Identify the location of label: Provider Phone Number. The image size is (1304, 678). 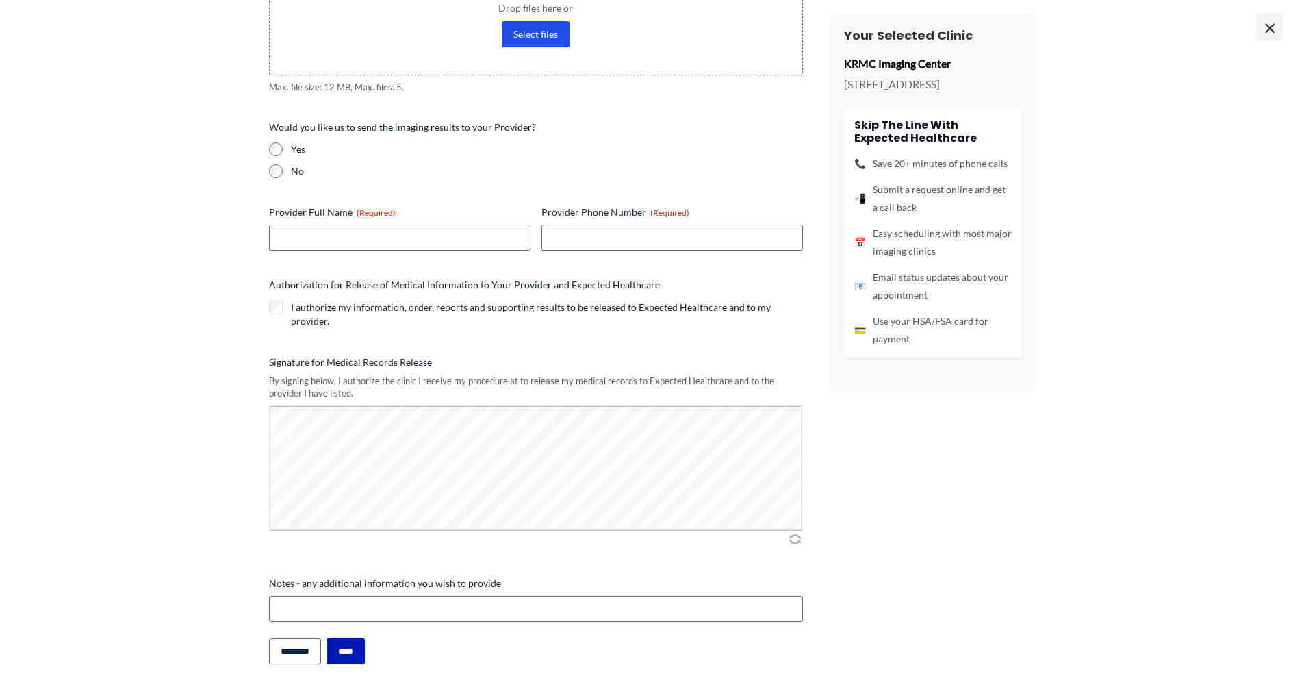
(672, 212).